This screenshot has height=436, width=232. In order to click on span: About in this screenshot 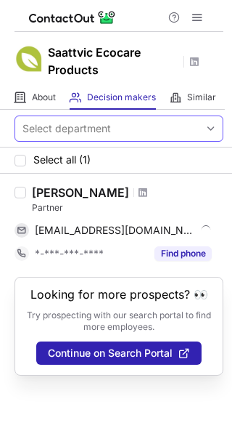, I will do `click(44, 97)`.